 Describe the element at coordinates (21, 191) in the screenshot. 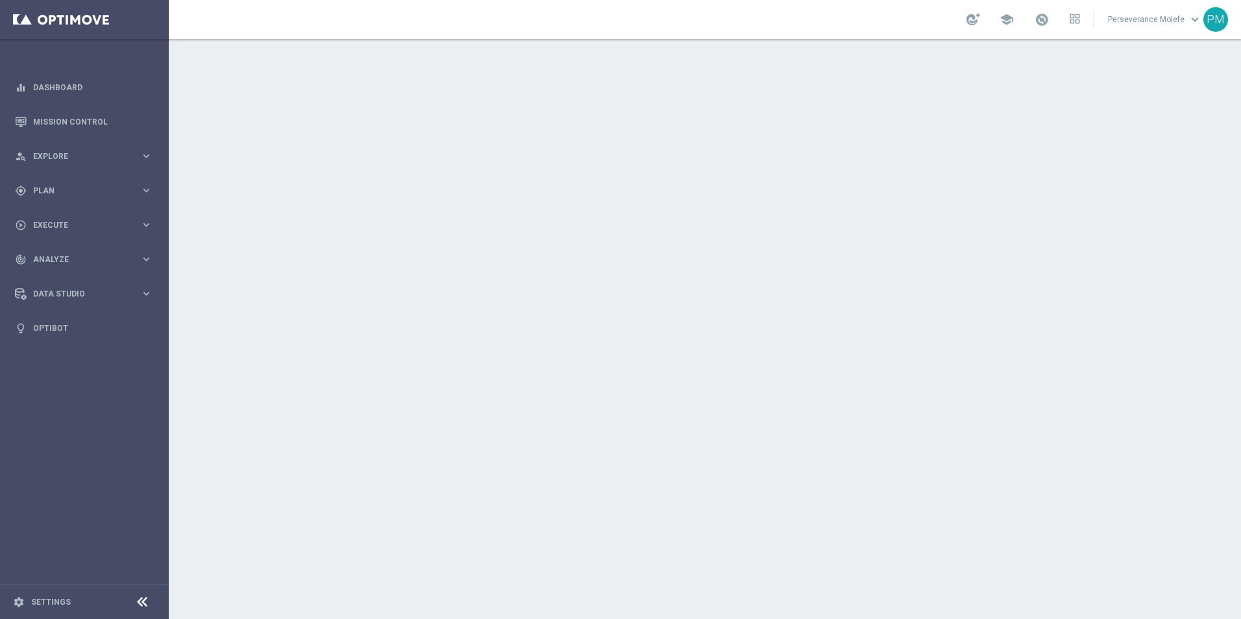

I see `i: gps_fixed` at that location.